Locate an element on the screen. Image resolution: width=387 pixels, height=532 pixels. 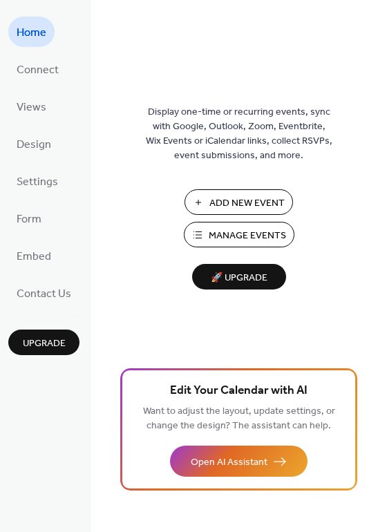
span: Contact Us is located at coordinates (43, 294).